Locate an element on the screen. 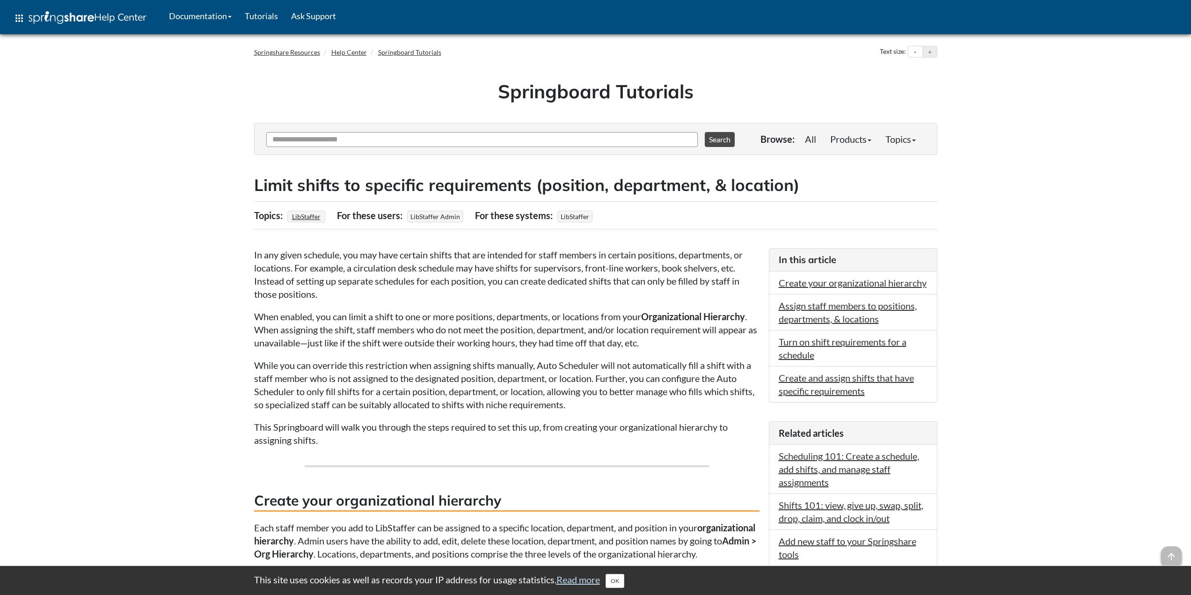 Image resolution: width=1191 pixels, height=595 pixels. button: Decrease text size is located at coordinates (915, 52).